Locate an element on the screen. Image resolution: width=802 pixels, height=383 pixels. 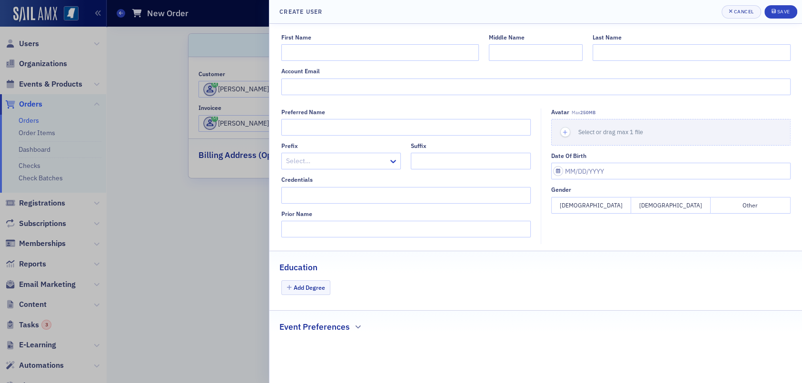
span: Max is located at coordinates (584, 112).